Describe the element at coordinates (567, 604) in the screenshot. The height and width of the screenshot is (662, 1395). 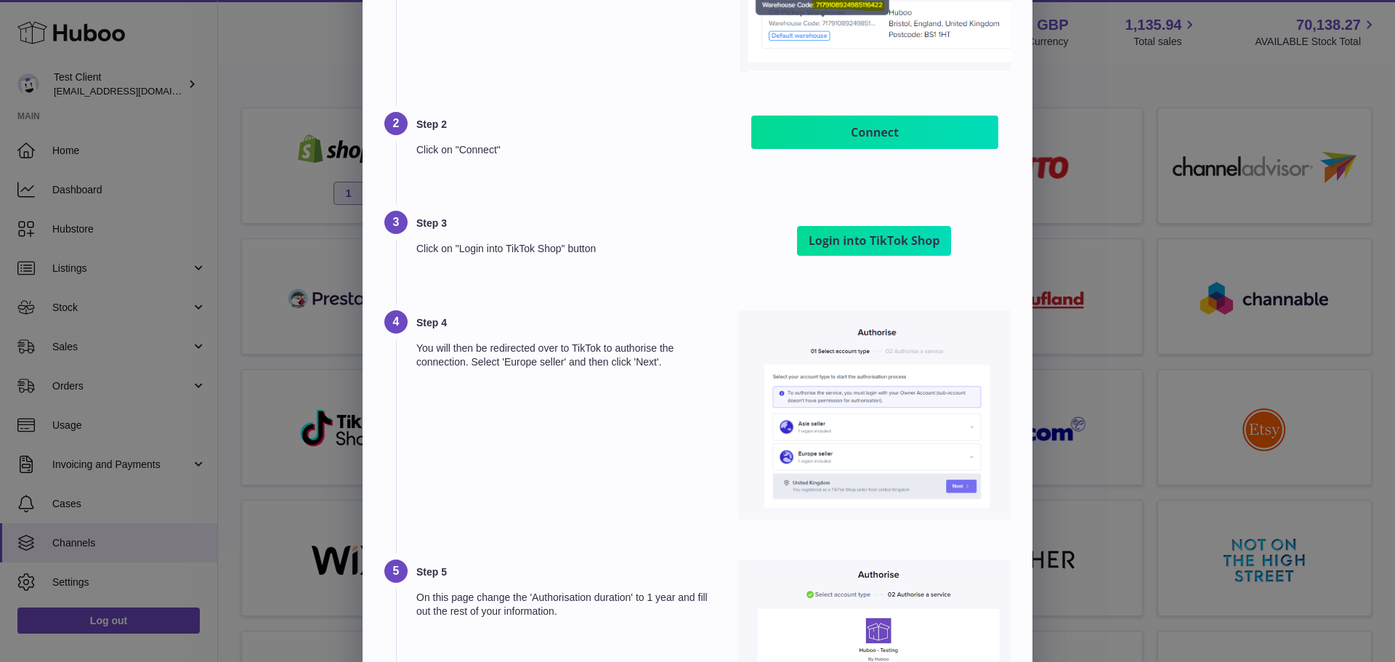
I see `p: On this page change the 'Authorisation duration' to 1 year and fill out the rest of your informat...` at that location.